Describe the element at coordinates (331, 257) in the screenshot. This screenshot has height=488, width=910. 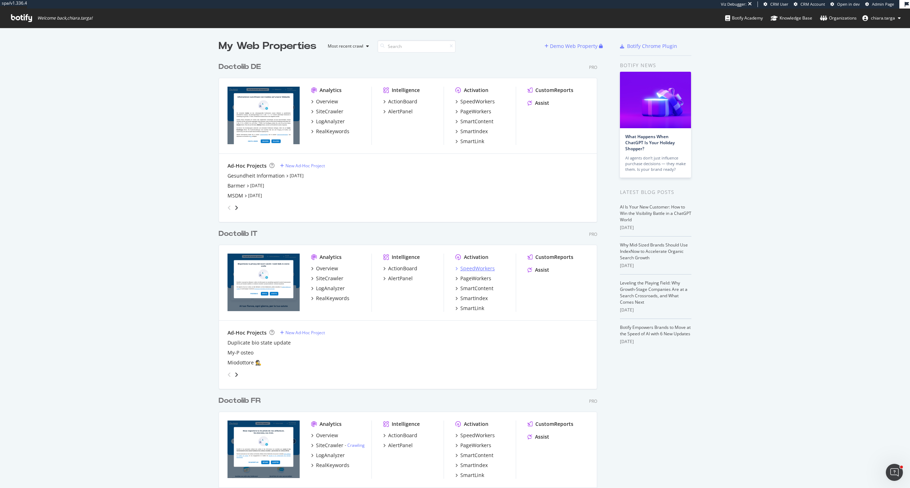
I see `div: Analytics` at that location.